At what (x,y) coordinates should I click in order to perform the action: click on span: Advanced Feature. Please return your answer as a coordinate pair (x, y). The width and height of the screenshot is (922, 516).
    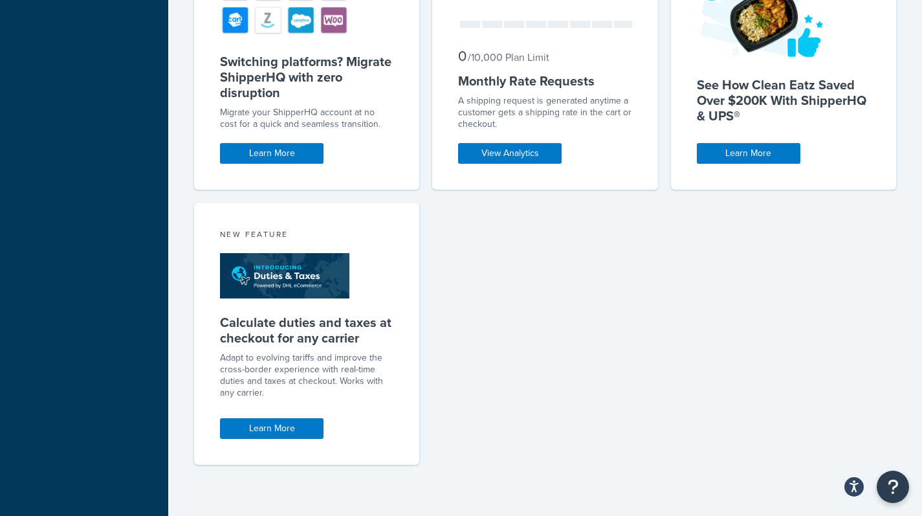
    Looking at the image, I should click on (129, 72).